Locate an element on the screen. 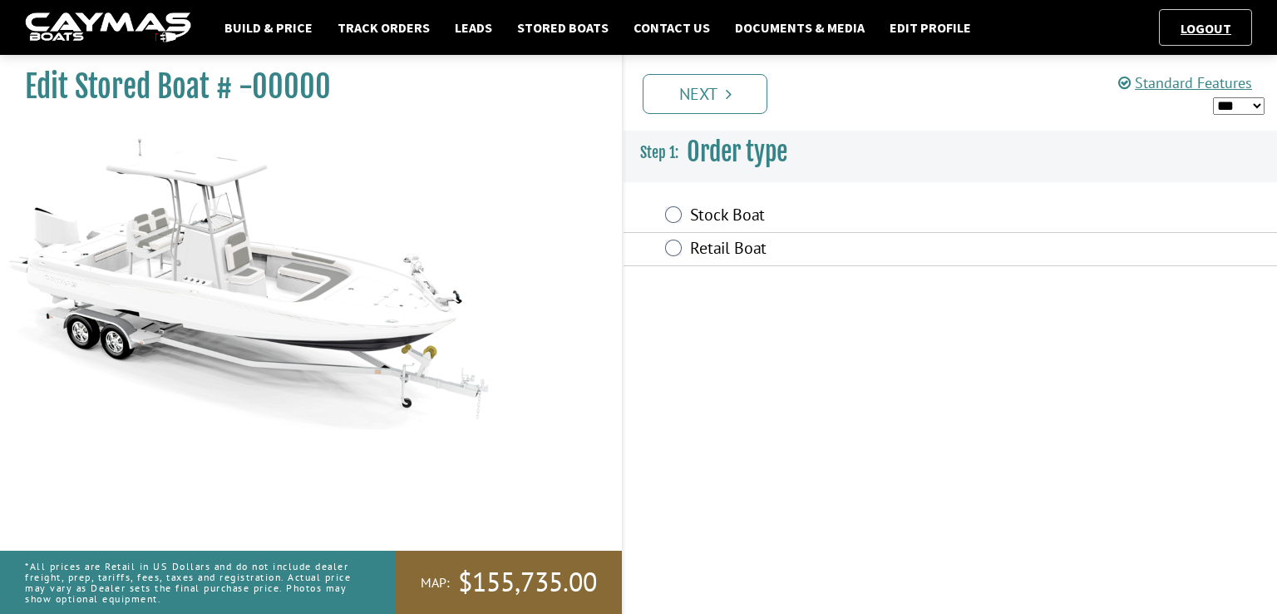 Image resolution: width=1277 pixels, height=614 pixels. a: MAP:$155,735.00 is located at coordinates (509, 582).